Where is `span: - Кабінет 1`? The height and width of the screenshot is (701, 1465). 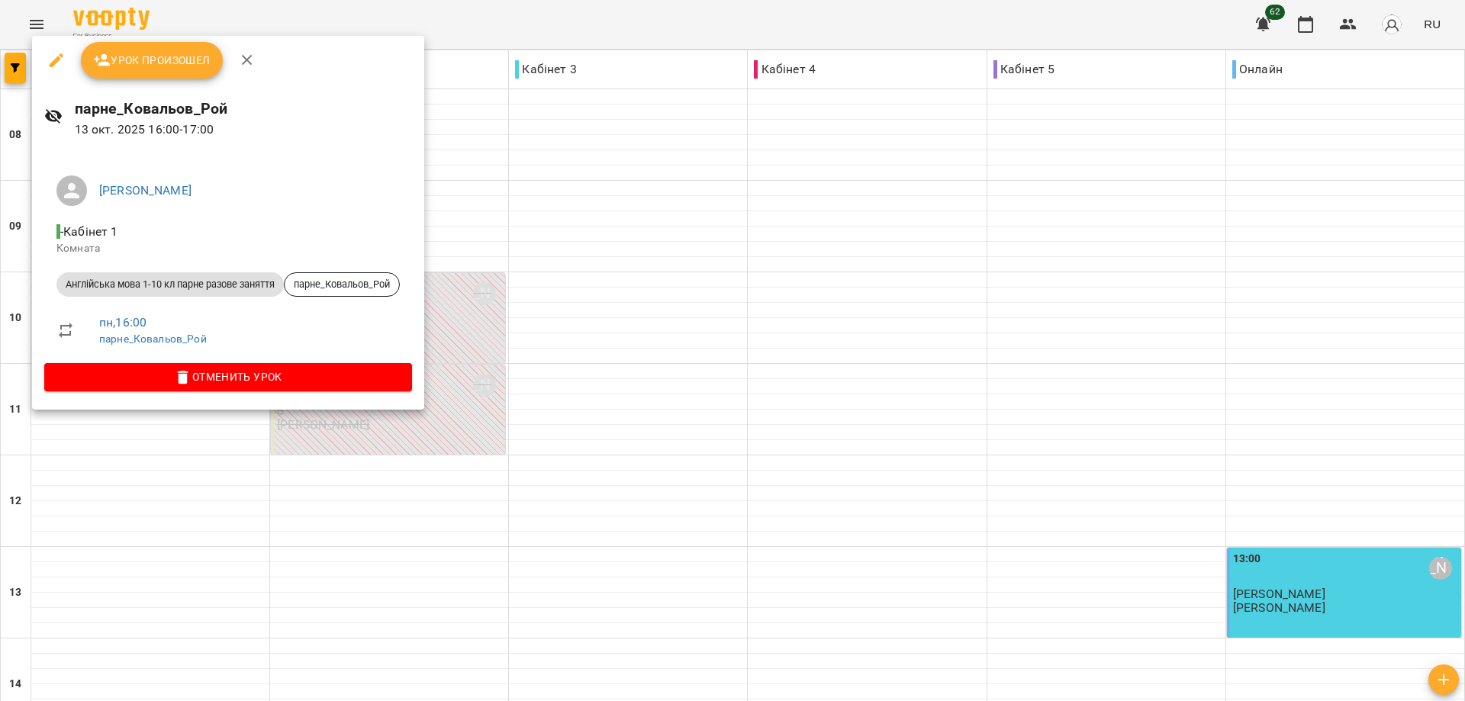 span: - Кабінет 1 is located at coordinates (88, 231).